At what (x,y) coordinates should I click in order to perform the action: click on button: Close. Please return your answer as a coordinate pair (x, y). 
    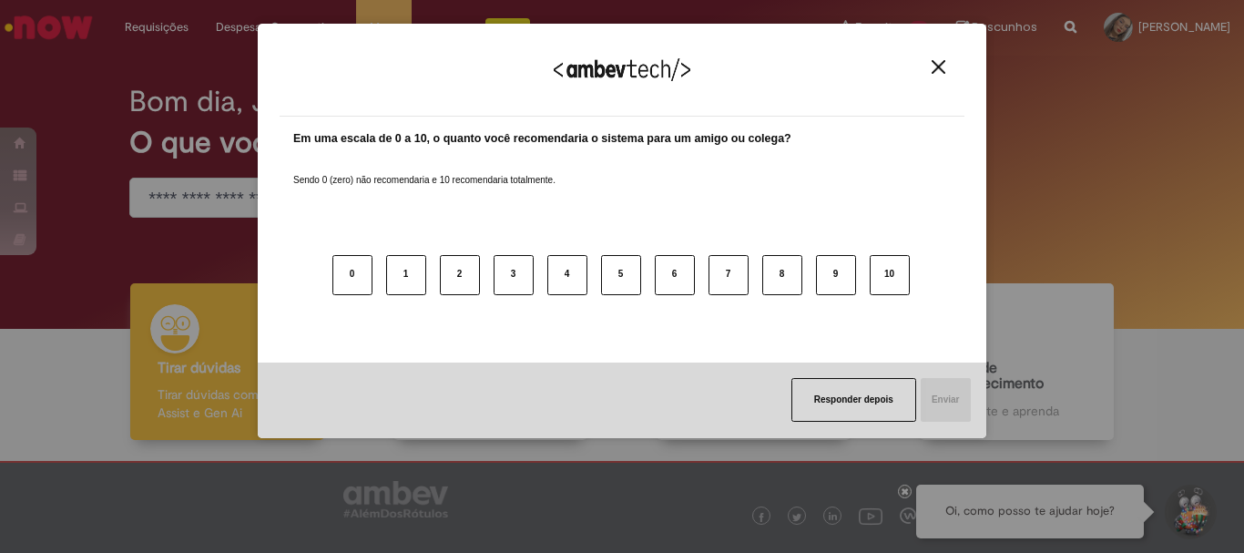
    Looking at the image, I should click on (938, 66).